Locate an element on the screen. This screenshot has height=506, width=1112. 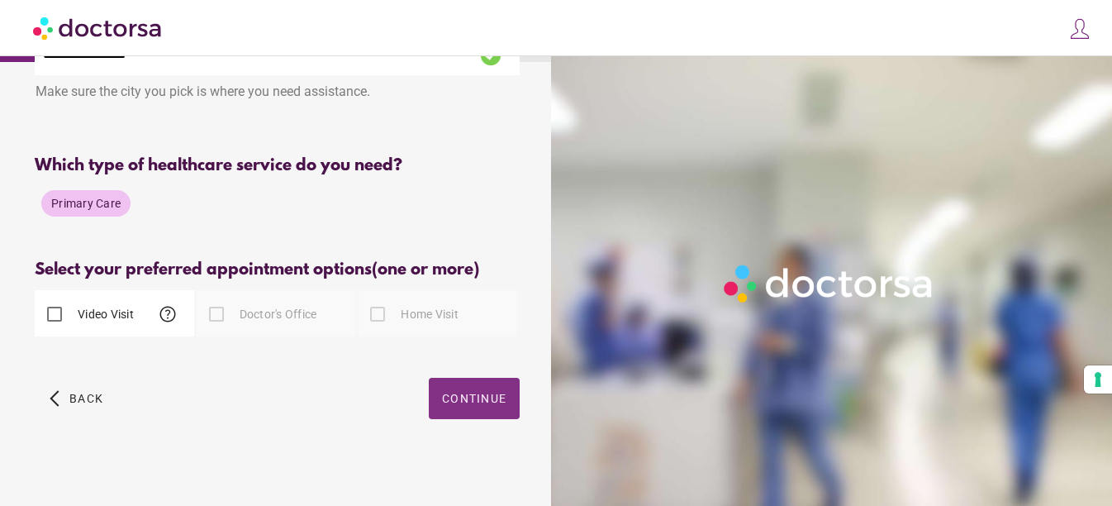
img: icons8-customer-100.png is located at coordinates (1080, 29).